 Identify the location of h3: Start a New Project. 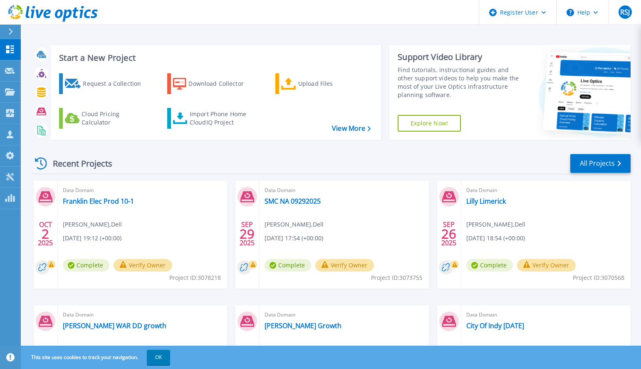
(215, 58).